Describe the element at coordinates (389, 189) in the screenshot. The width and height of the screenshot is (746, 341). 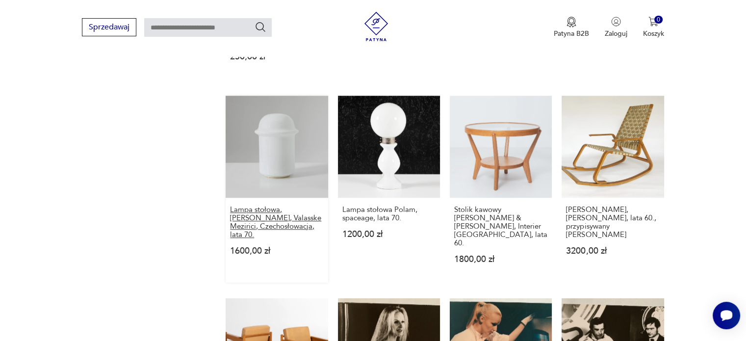
I see `a: Lampa stołowa Polam, spaceage, lata 70.Lampa stołowa Polam, spaceage, lata 70.1200,00 zł` at that location.